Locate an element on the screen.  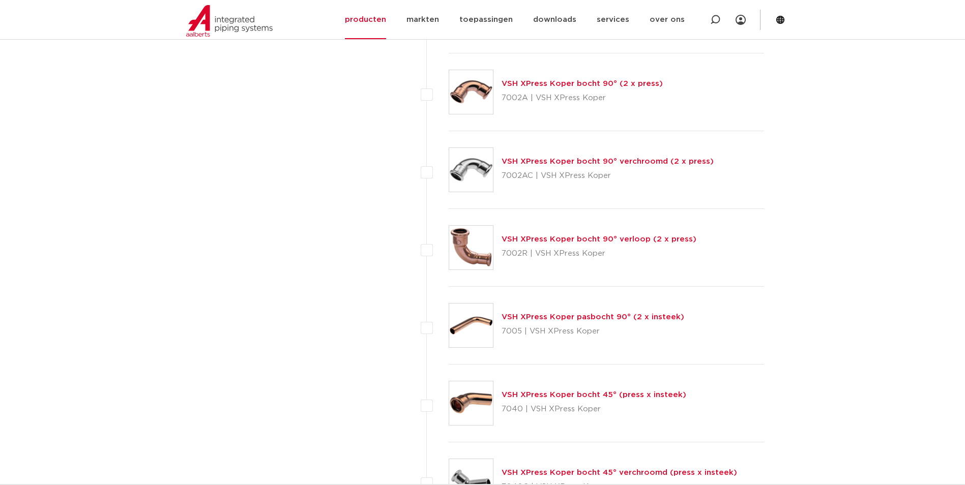
p: 7002AC | VSH XPress Koper is located at coordinates (607, 176).